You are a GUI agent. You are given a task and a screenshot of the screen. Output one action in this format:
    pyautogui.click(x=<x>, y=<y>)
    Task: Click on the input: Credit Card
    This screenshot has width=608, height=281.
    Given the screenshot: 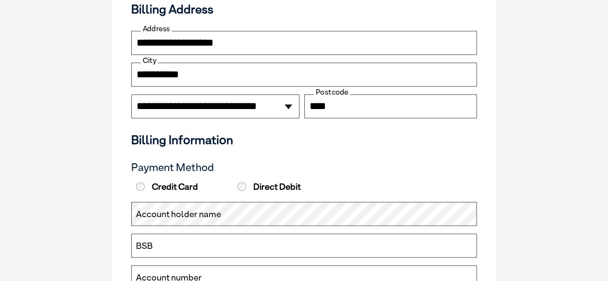 What is the action you would take?
    pyautogui.click(x=140, y=187)
    